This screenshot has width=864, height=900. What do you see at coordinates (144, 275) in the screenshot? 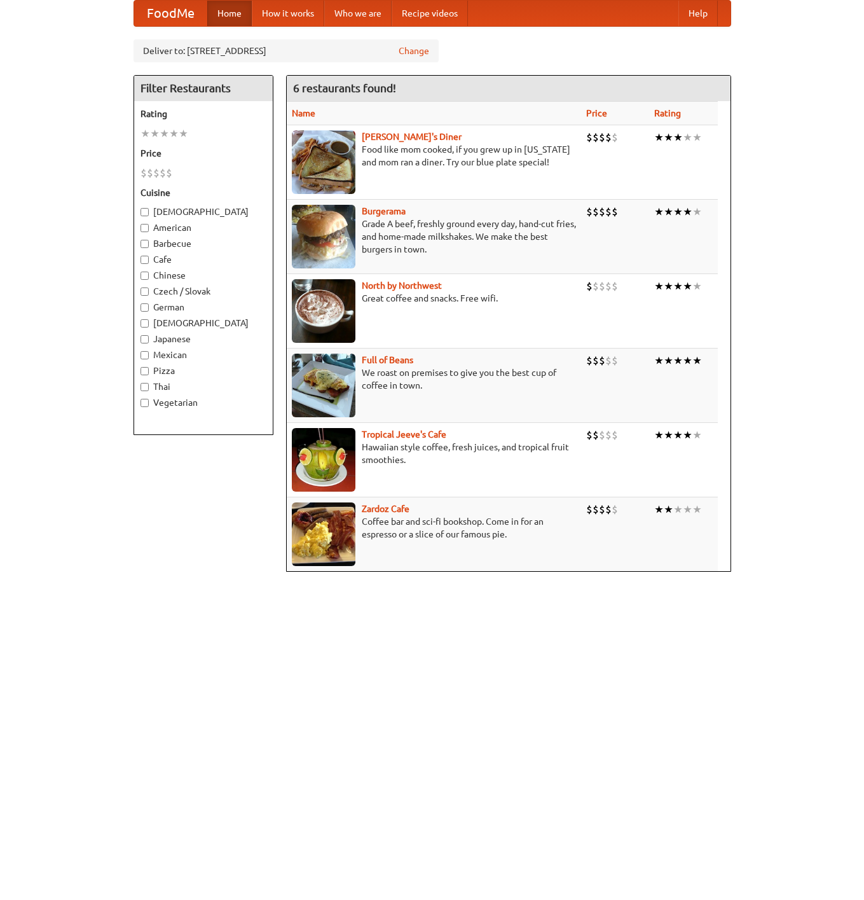
I see `input: Chinese` at bounding box center [144, 275].